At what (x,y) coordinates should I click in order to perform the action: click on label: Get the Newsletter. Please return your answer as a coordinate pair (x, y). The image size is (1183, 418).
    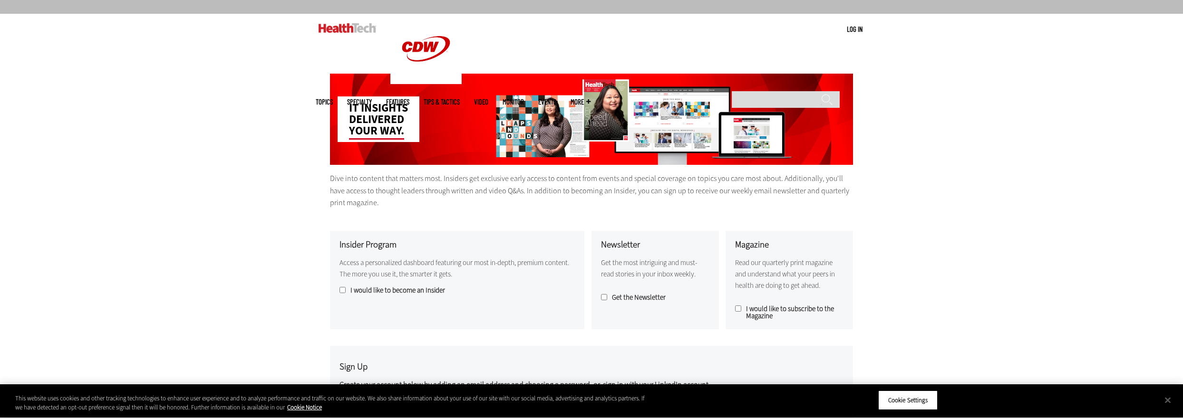
    Looking at the image, I should click on (655, 298).